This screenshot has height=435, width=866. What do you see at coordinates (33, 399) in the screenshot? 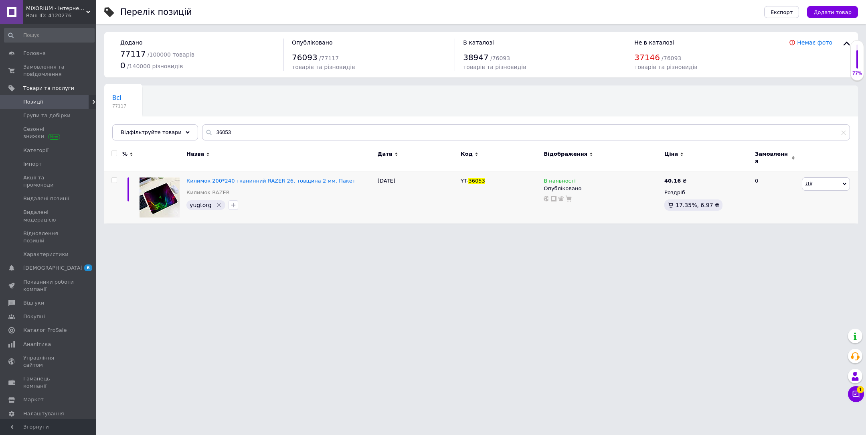
I see `span: Маркет` at bounding box center [33, 399].